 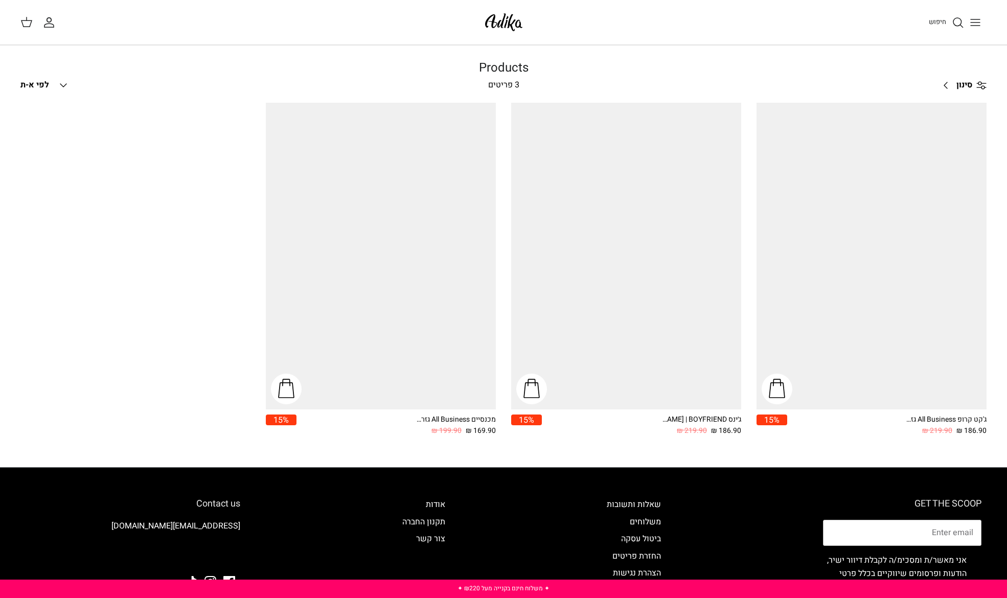 What do you see at coordinates (210, 582) in the screenshot?
I see `a: Instagram` at bounding box center [210, 582].